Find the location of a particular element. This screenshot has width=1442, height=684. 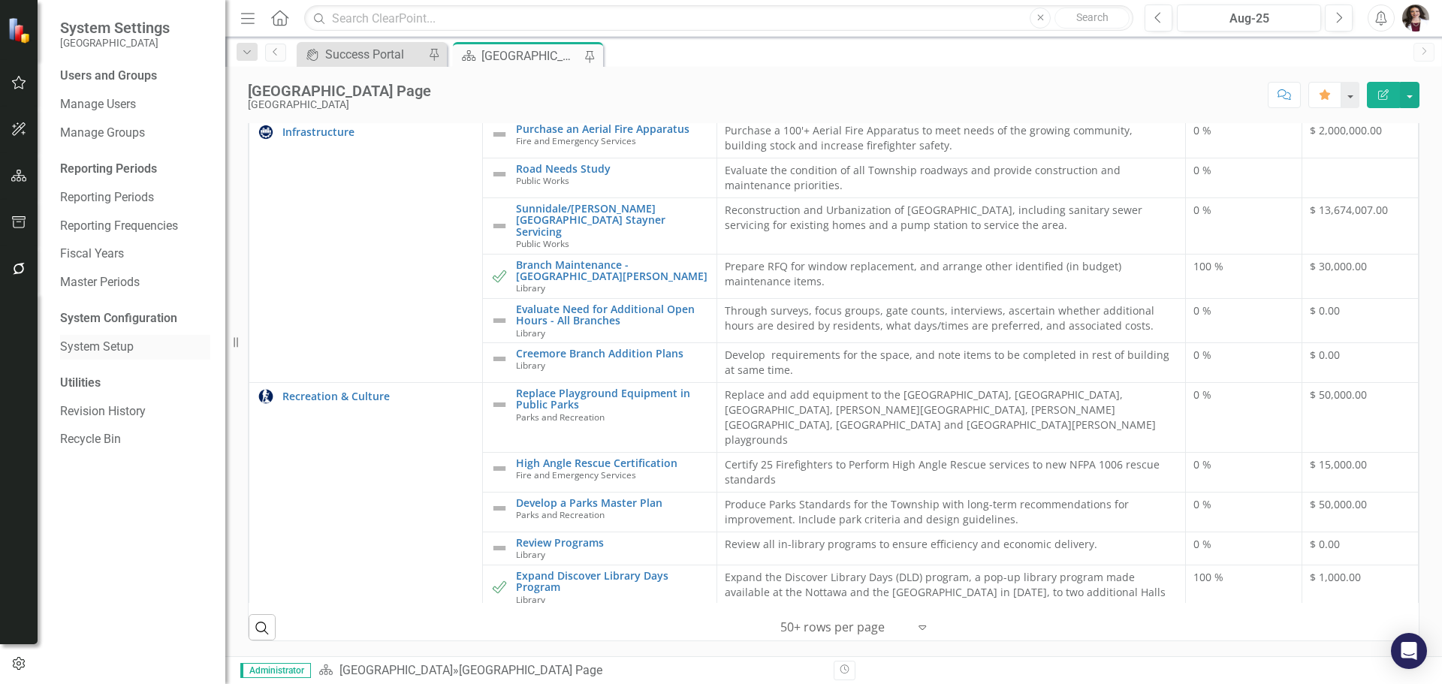

a: Expand Discover Library Days Program is located at coordinates (612, 581).